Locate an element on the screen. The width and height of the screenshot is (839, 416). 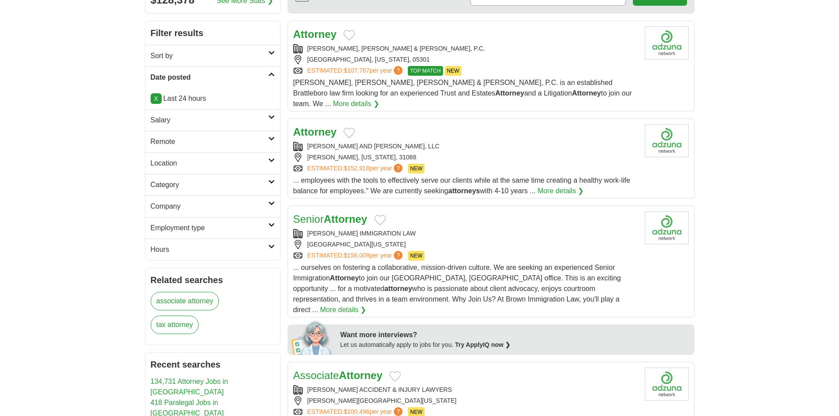
a: AssociateAttorney is located at coordinates (338, 375).